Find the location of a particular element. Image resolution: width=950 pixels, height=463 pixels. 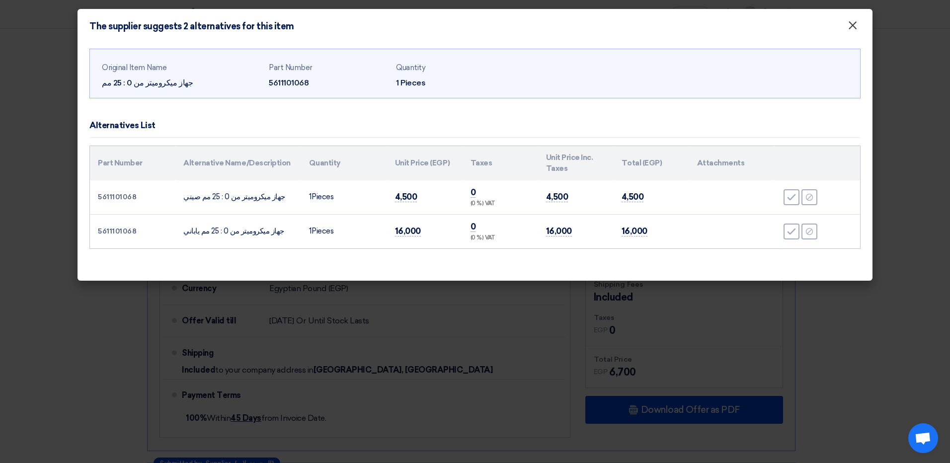

th: Attachments is located at coordinates (732, 163).